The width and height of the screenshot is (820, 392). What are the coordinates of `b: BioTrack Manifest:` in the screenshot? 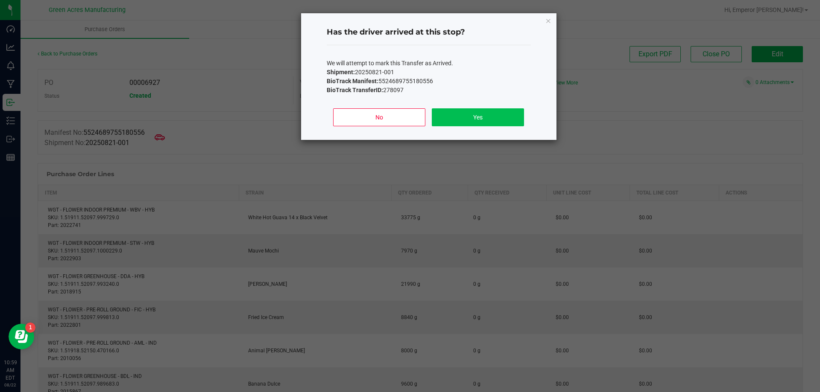 It's located at (352, 81).